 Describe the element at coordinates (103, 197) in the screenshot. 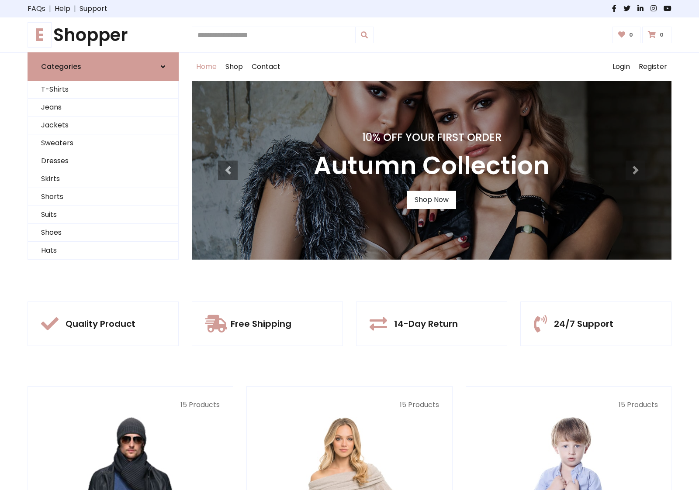

I see `a: Shorts` at that location.